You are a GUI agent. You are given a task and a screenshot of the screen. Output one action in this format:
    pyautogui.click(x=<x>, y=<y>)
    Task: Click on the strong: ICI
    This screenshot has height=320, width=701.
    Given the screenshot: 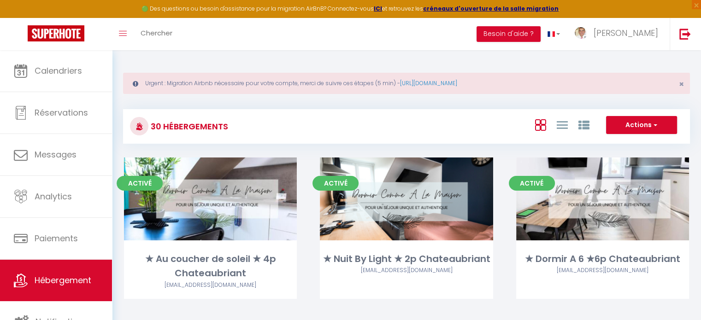 What is the action you would take?
    pyautogui.click(x=378, y=8)
    